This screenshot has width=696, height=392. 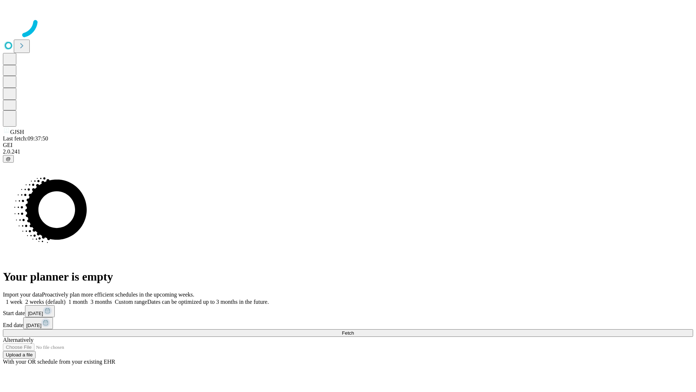 I want to click on h1: Your planner is empty, so click(x=348, y=276).